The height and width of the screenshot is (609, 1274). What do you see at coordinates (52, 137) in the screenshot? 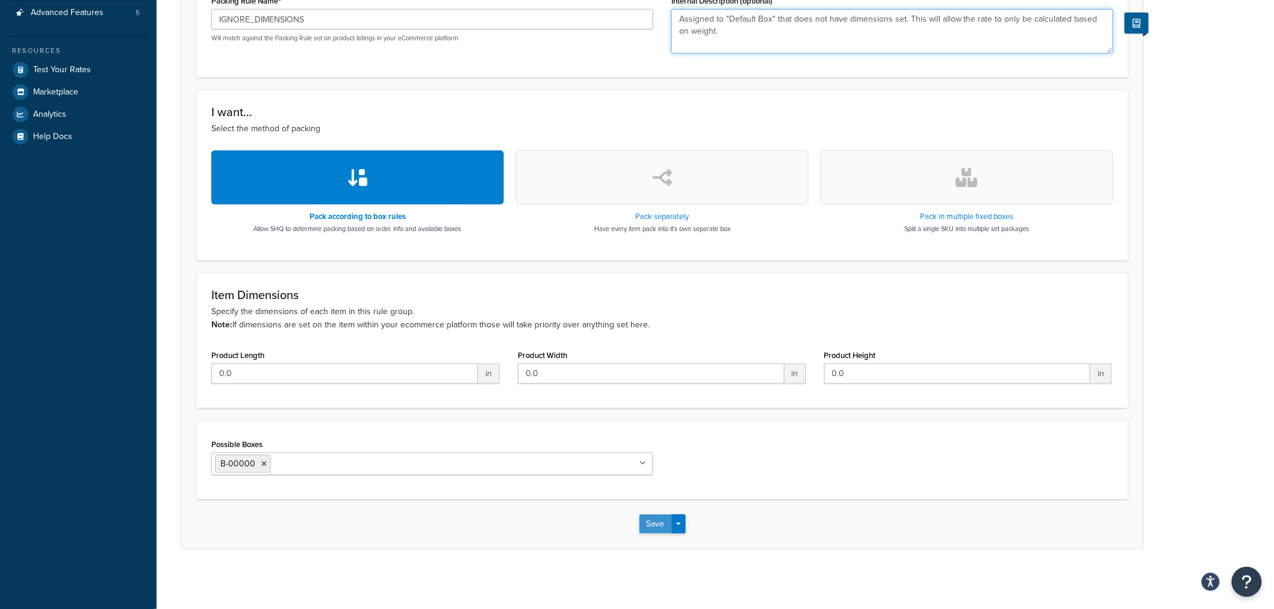
I see `span: Help Docs` at bounding box center [52, 137].